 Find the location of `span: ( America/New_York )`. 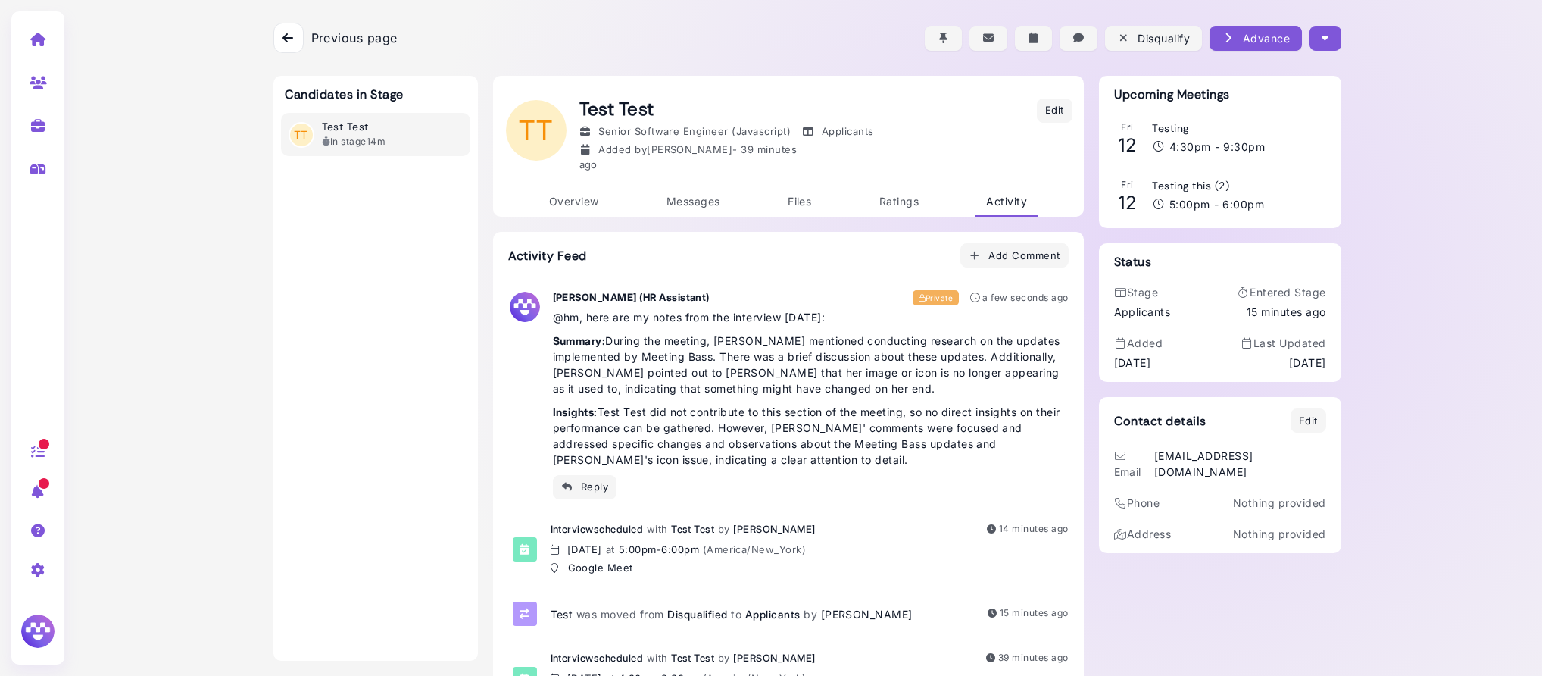

span: ( America/New_York ) is located at coordinates (755, 549).